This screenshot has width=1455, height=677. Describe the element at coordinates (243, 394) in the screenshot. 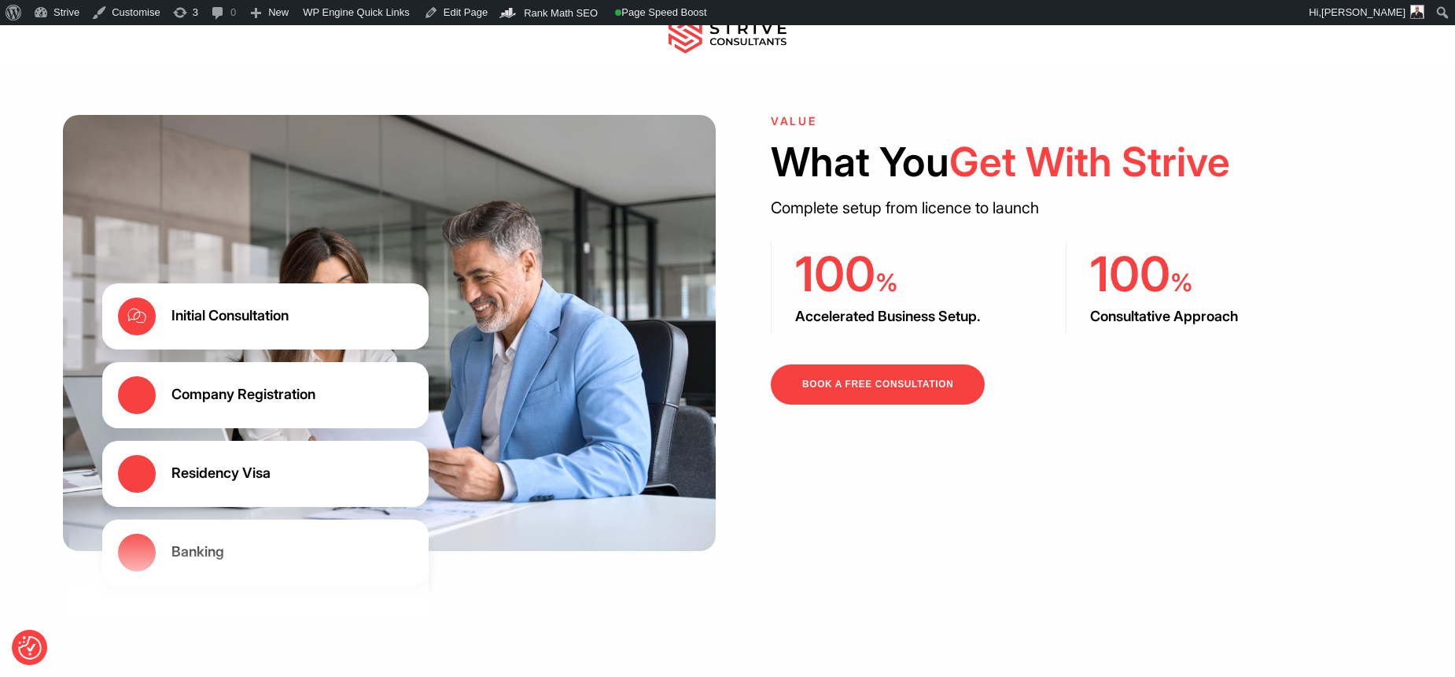

I see `div: Company Registration` at that location.